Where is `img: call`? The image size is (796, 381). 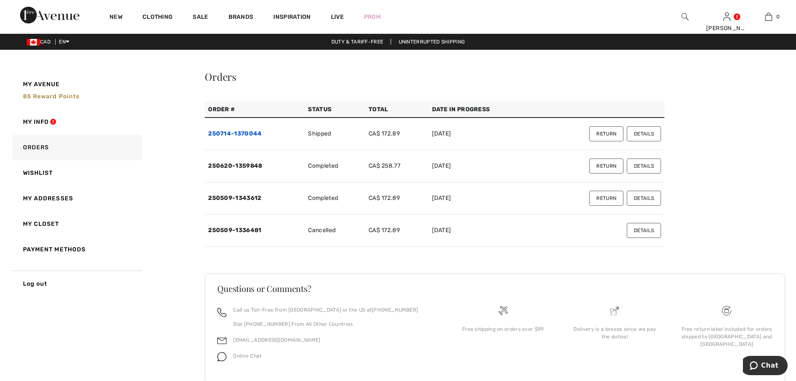
img: call is located at coordinates (222, 312).